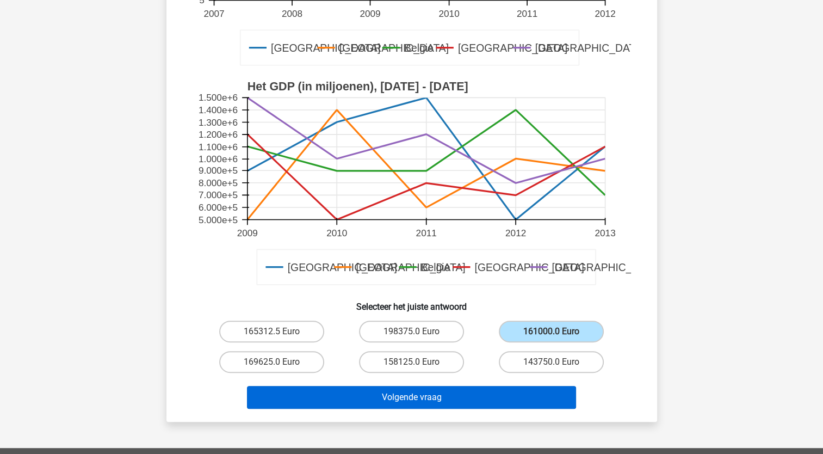 This screenshot has height=454, width=823. What do you see at coordinates (551, 362) in the screenshot?
I see `label: 143750.0 Euro` at bounding box center [551, 362].